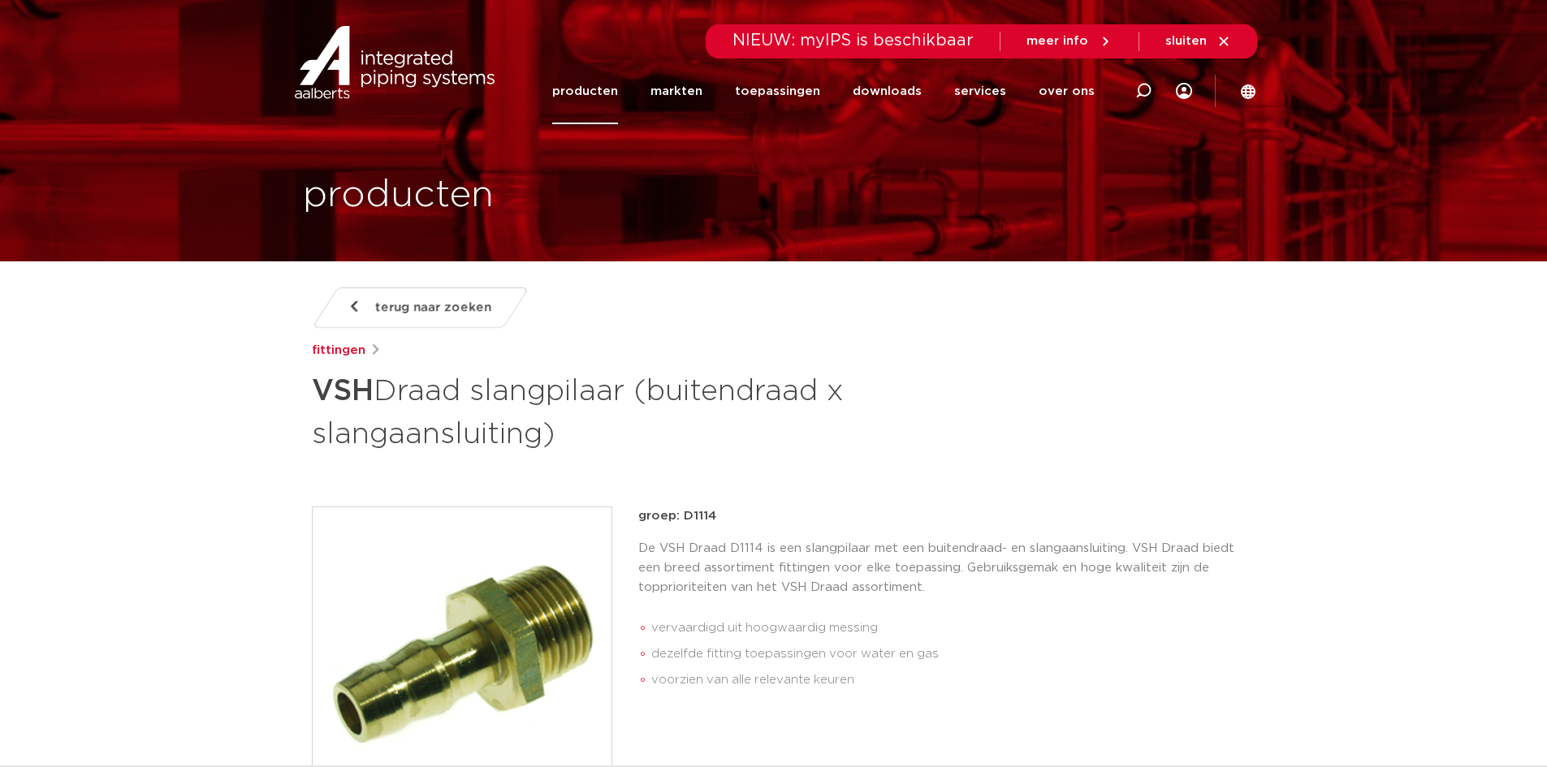  What do you see at coordinates (980, 91) in the screenshot?
I see `a: services` at bounding box center [980, 91].